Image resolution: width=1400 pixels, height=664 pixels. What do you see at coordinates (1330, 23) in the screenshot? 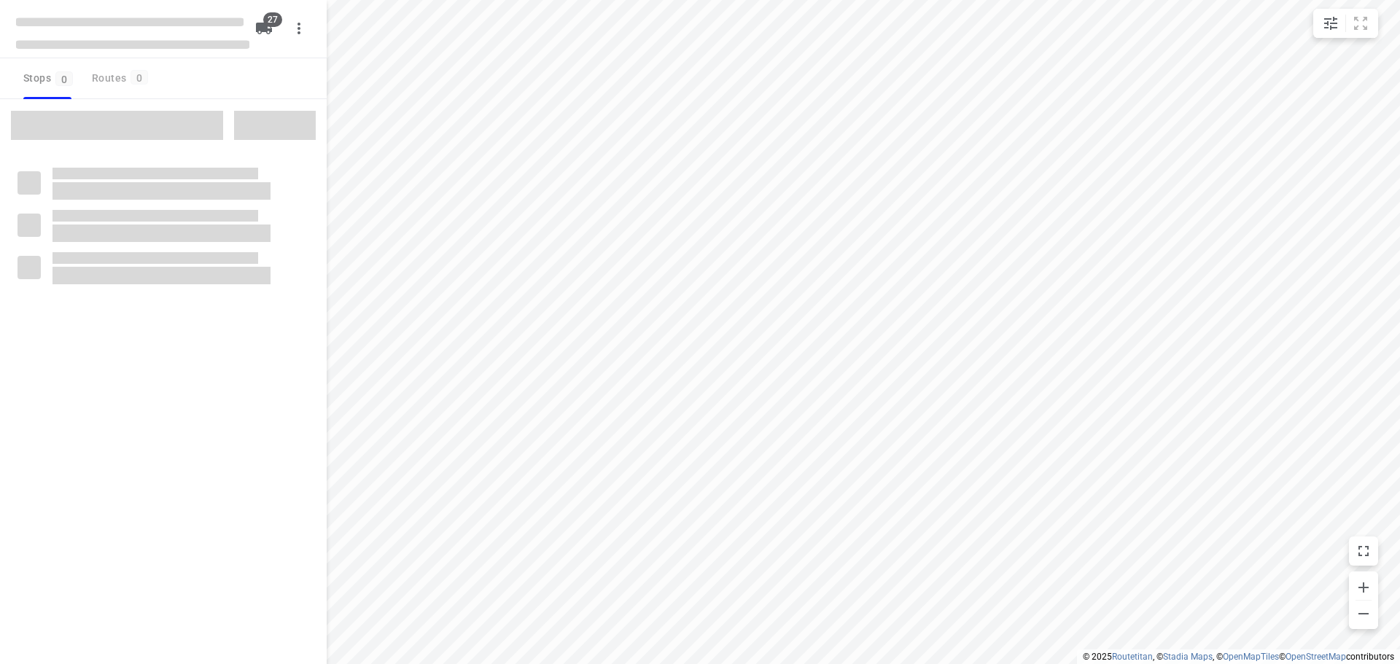
I see `button: Map settings` at bounding box center [1330, 23].